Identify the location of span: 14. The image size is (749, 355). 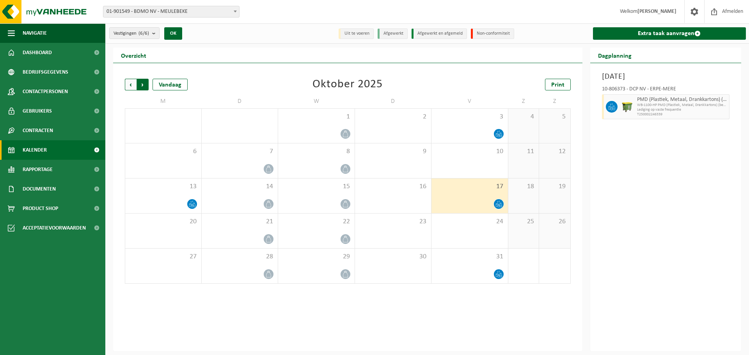
(240, 187).